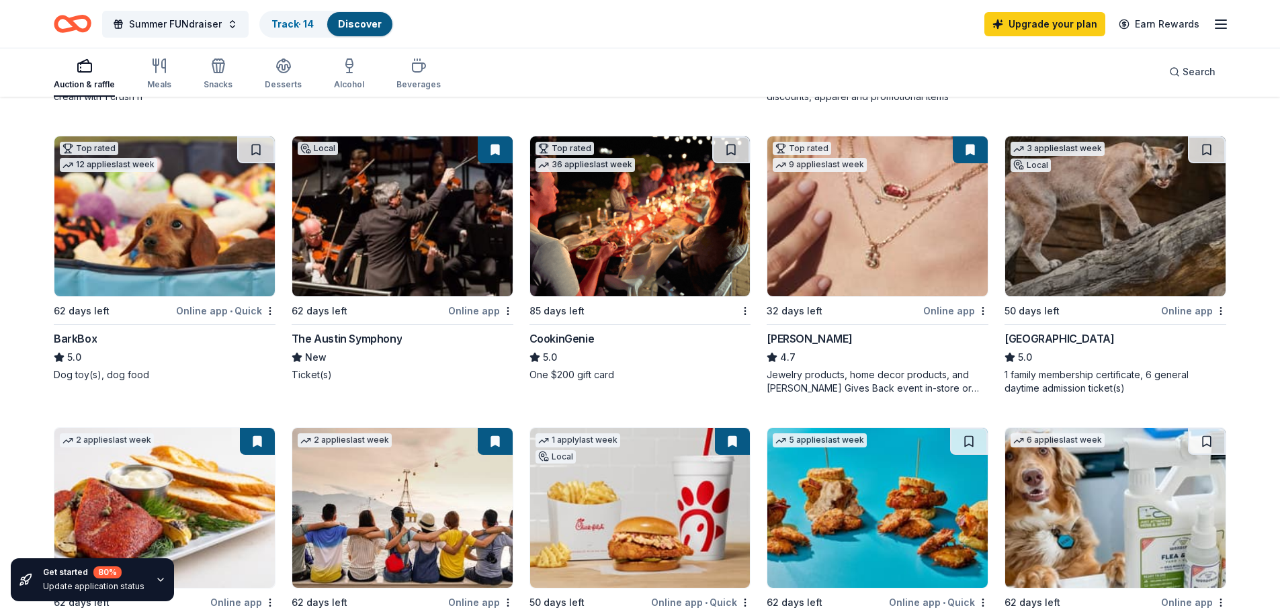  Describe the element at coordinates (84, 85) in the screenshot. I see `div: Auction & raffle` at that location.